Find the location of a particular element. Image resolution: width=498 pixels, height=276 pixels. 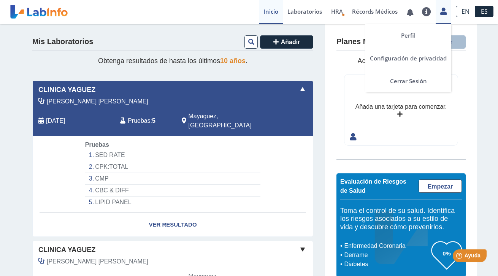

span: 10 años is located at coordinates (233, 61).